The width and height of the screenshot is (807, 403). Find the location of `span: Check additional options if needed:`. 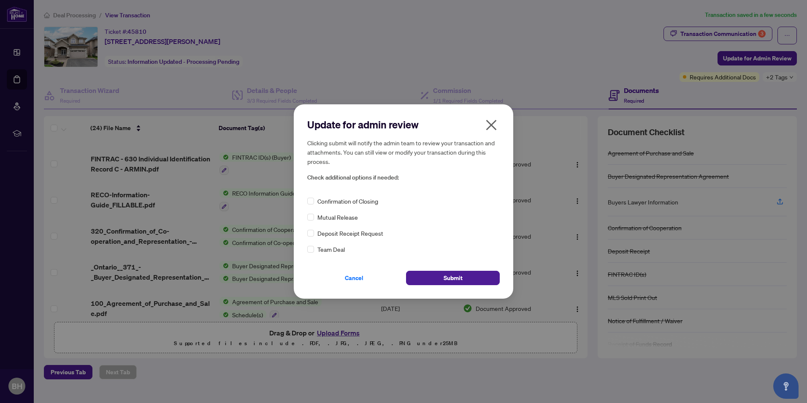

span: Check additional options if needed: is located at coordinates (404, 177).